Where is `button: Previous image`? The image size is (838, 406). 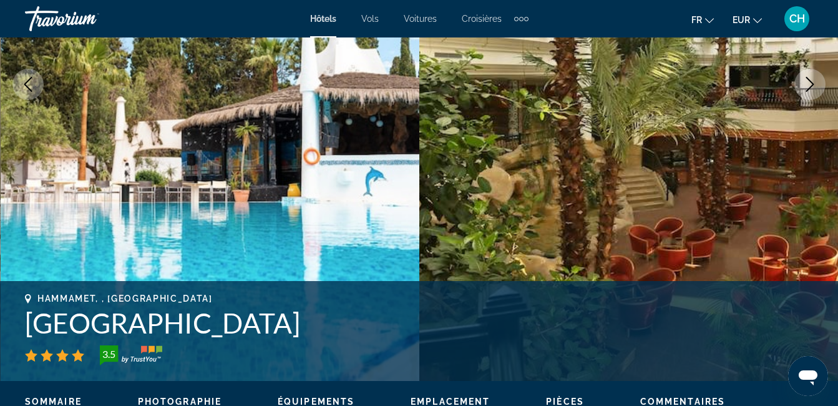 button: Previous image is located at coordinates (28, 84).